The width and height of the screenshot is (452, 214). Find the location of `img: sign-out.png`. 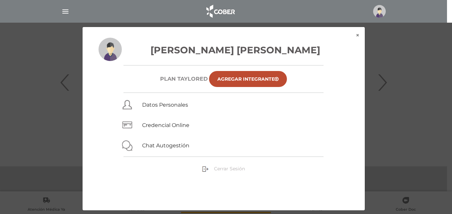

img: sign-out.png is located at coordinates (205, 169).